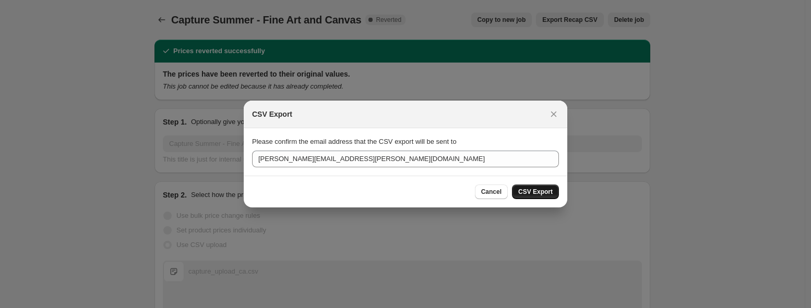  I want to click on h2: CSV Export, so click(272, 114).